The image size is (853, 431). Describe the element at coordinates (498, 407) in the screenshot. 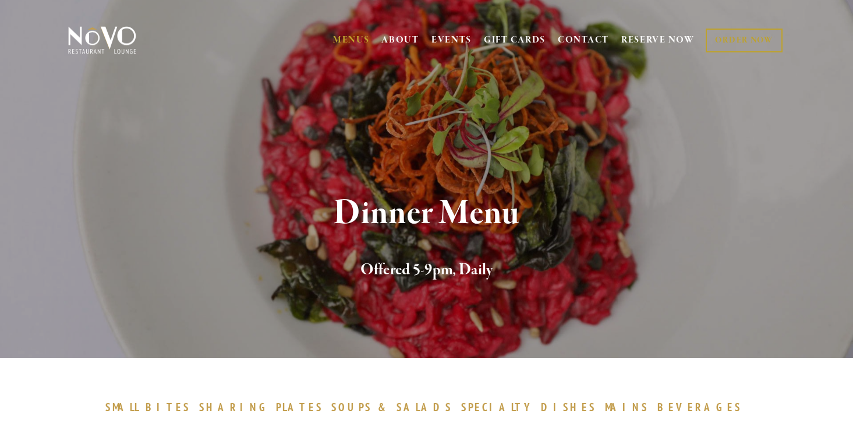

I see `span: SPECIALTY` at that location.